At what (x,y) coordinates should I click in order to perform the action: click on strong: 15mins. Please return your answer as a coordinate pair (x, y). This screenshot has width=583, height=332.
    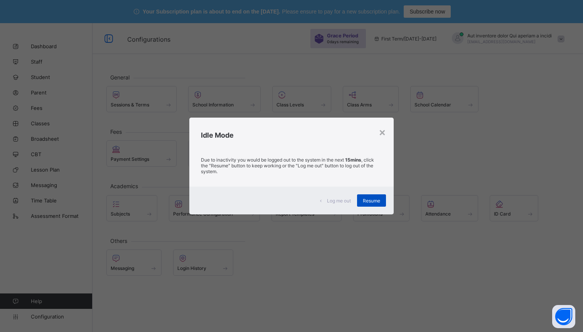
    Looking at the image, I should click on (353, 160).